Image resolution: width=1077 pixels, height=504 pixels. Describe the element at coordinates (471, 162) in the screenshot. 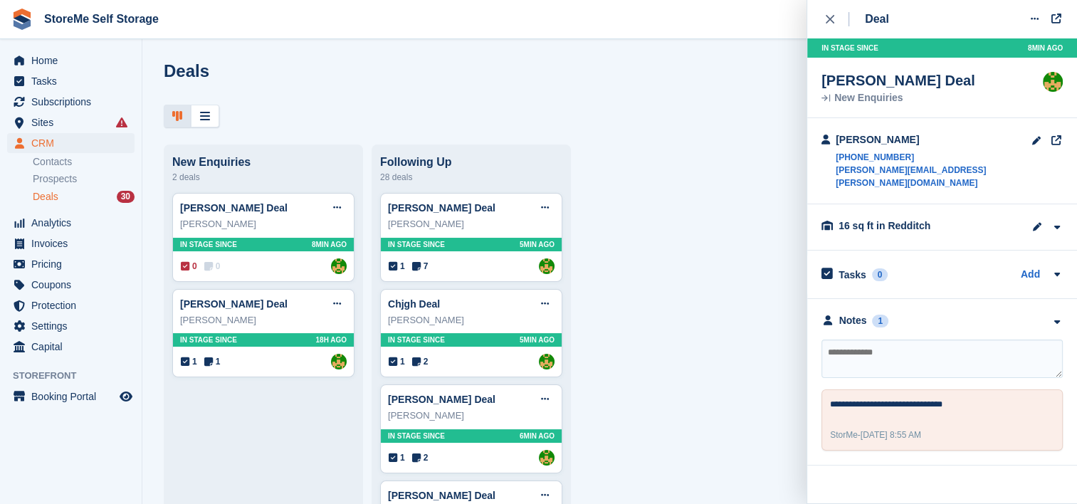

I see `div: Following Up` at that location.